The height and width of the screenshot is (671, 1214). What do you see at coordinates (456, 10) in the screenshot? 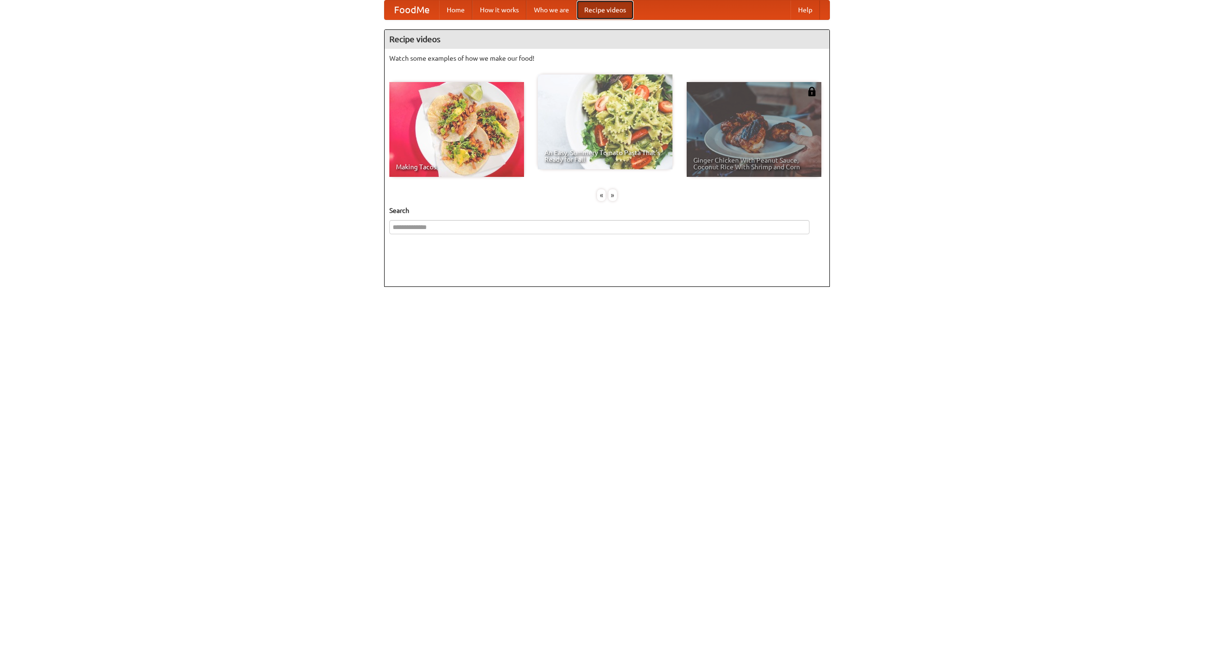
I see `a: Home` at bounding box center [456, 10].